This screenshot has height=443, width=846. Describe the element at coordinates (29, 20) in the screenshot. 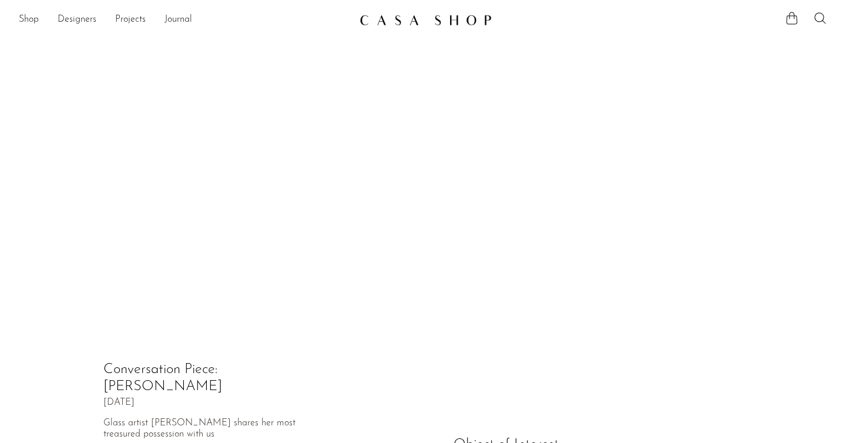

I see `a: Shop` at that location.